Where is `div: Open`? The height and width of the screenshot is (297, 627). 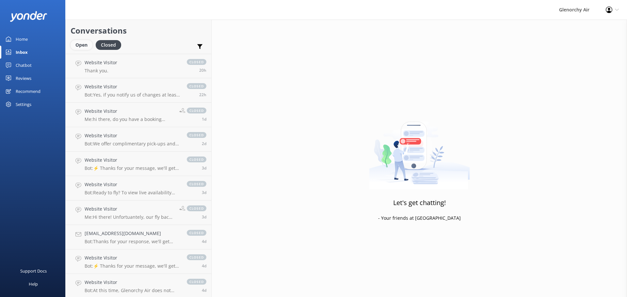 div: Open is located at coordinates (81, 45).